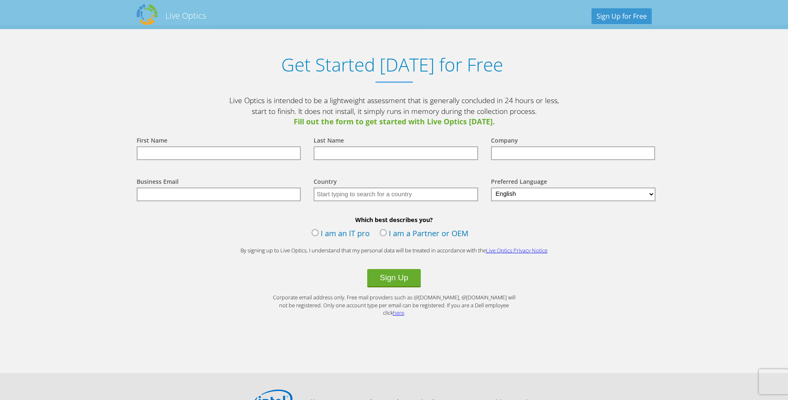 The width and height of the screenshot is (788, 400). What do you see at coordinates (325, 182) in the screenshot?
I see `label: Country` at bounding box center [325, 182].